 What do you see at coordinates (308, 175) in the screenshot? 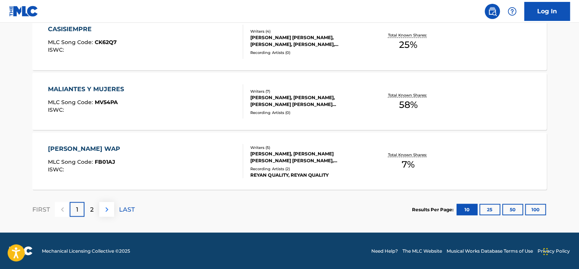
I see `div: REYAN QUALITY, REYAN QUALITY` at bounding box center [308, 175].